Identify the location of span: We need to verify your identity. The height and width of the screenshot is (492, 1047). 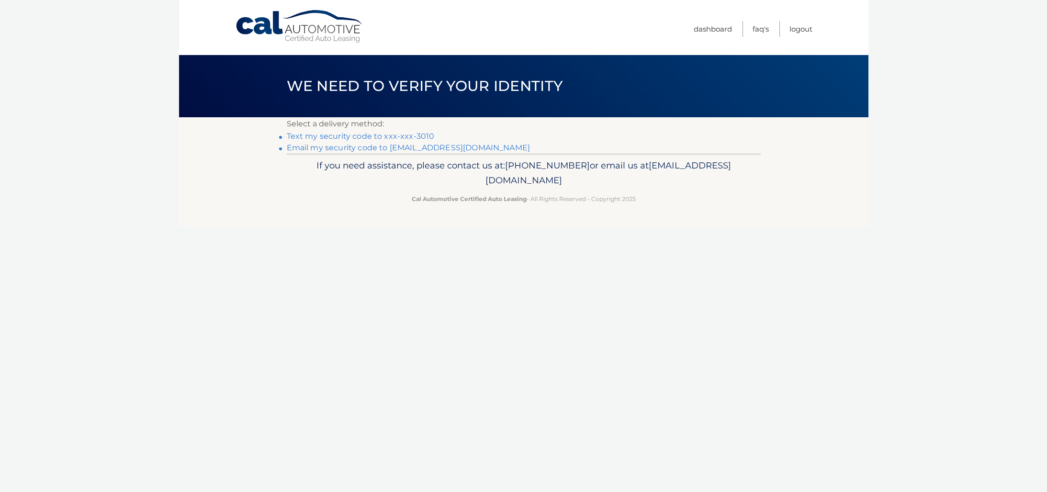
(425, 86).